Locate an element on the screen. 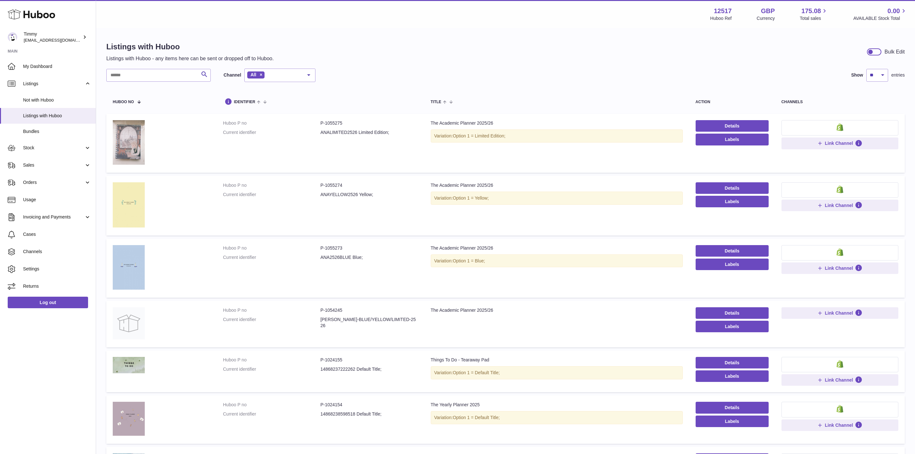 The height and width of the screenshot is (454, 915). a: 0.00 AVAILABLE Stock Total is located at coordinates (880, 14).